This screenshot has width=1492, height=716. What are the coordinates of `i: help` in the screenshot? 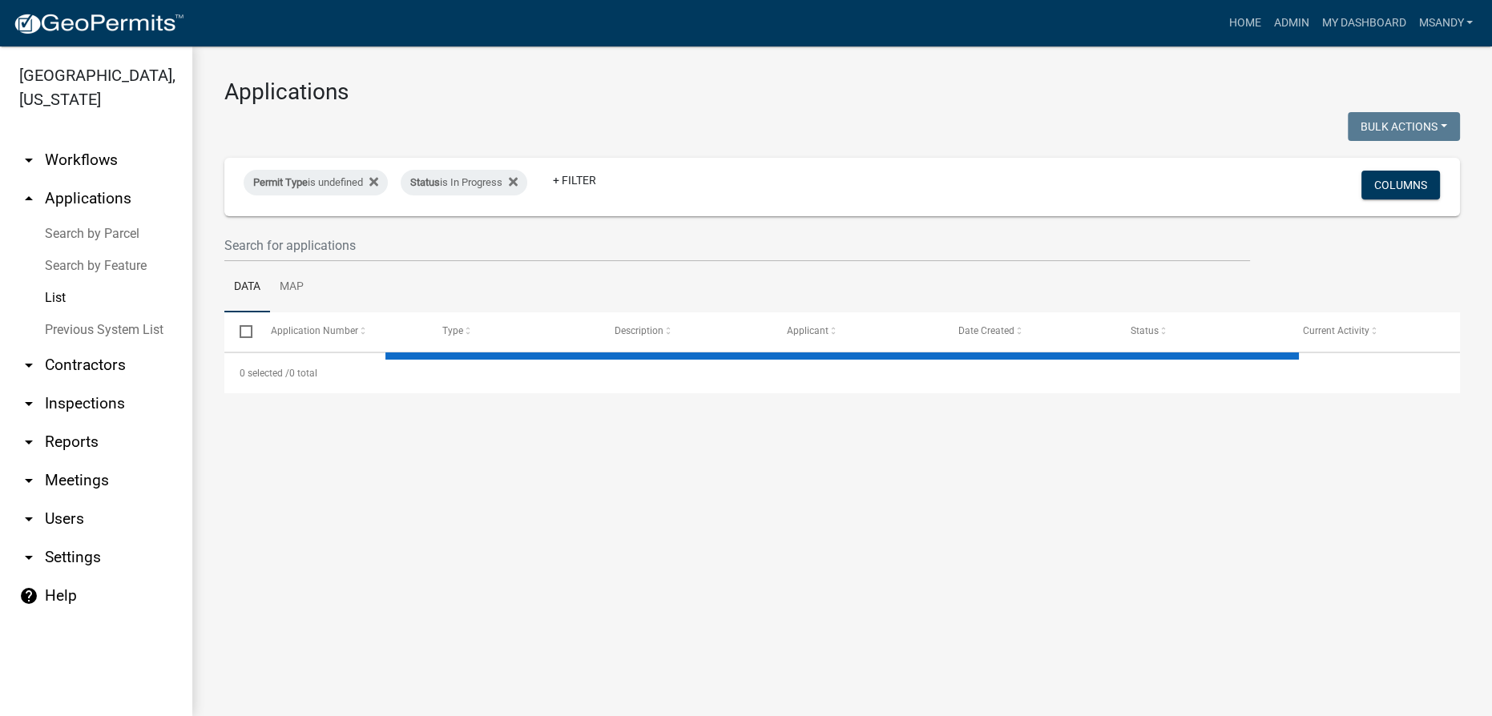 It's located at (29, 596).